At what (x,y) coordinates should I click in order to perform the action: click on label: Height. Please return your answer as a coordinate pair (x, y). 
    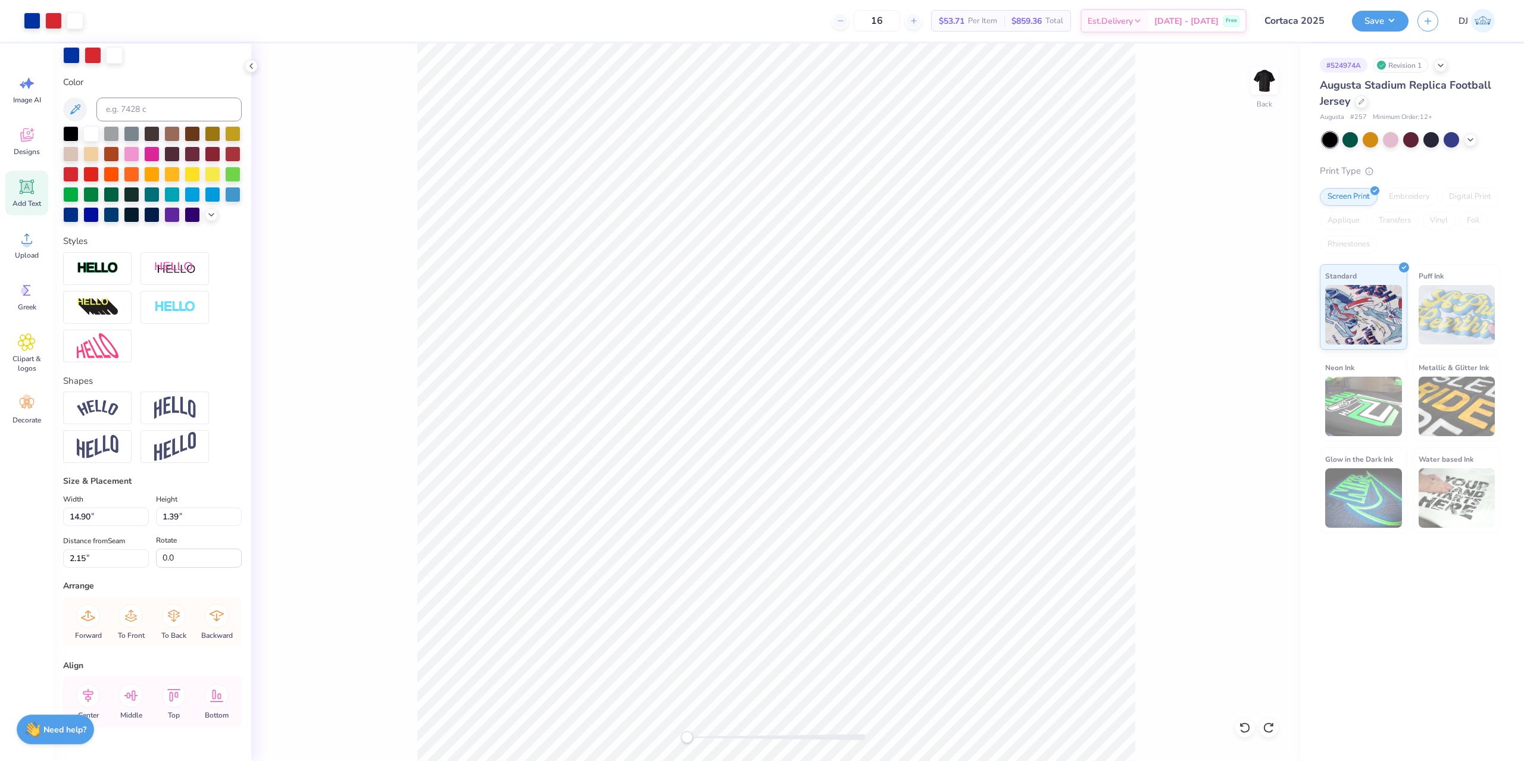
    Looking at the image, I should click on (167, 499).